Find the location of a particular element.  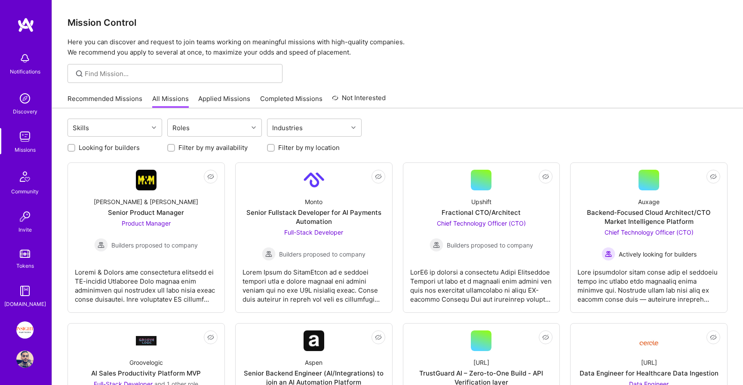

div: AI Sales Productivity Platform MVP is located at coordinates (146, 373).